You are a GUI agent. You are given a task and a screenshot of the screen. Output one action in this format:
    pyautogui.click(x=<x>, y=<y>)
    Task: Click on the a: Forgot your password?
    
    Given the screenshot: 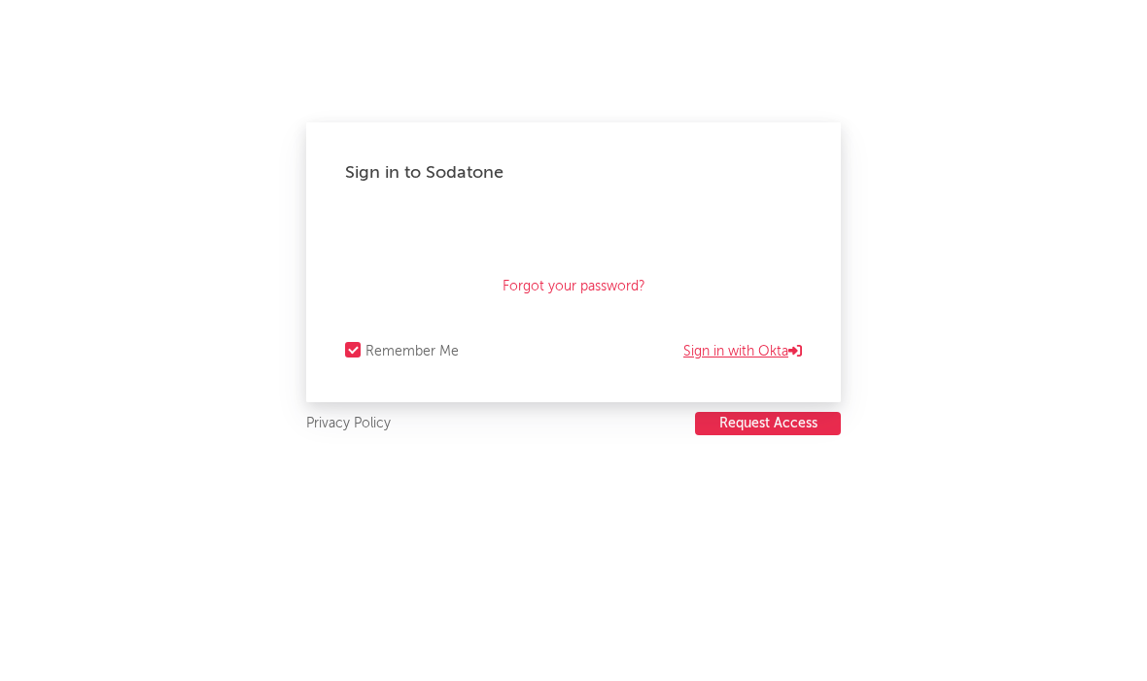 What is the action you would take?
    pyautogui.click(x=573, y=287)
    